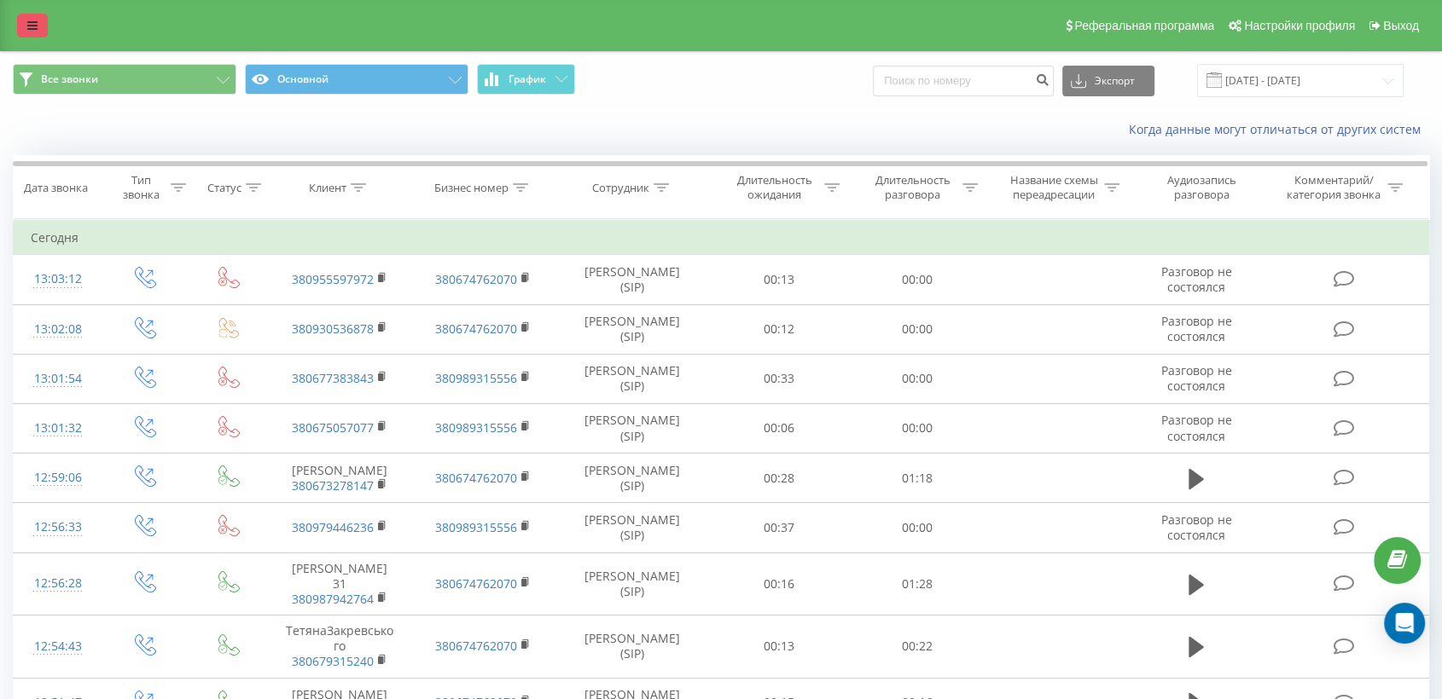 This screenshot has height=699, width=1442. Describe the element at coordinates (1279, 129) in the screenshot. I see `a: Когда данные могут отличаться от других систем` at that location.